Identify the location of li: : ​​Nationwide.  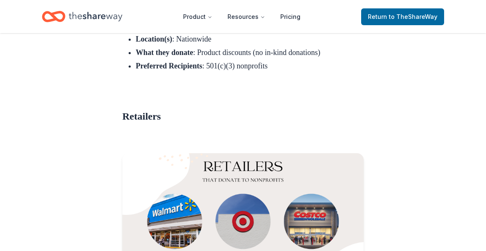
(250, 39).